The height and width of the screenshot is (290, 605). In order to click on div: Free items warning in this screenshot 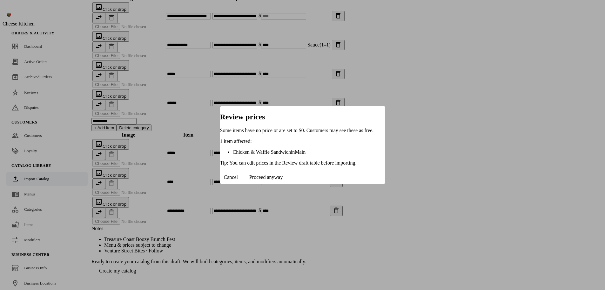, I will do `click(303, 145)`.